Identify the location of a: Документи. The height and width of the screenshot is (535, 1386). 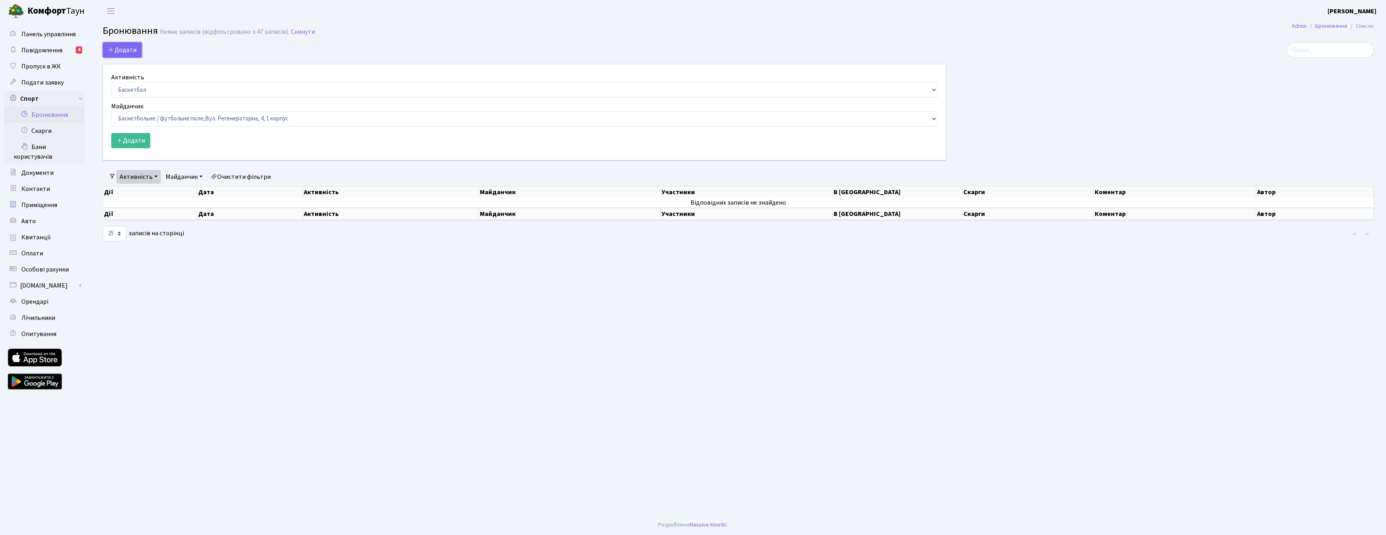
(44, 173).